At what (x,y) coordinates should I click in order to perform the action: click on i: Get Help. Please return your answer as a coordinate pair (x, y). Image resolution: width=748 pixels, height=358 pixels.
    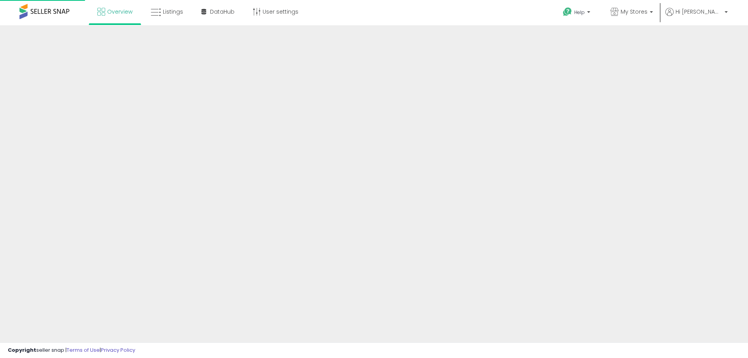
    Looking at the image, I should click on (567, 12).